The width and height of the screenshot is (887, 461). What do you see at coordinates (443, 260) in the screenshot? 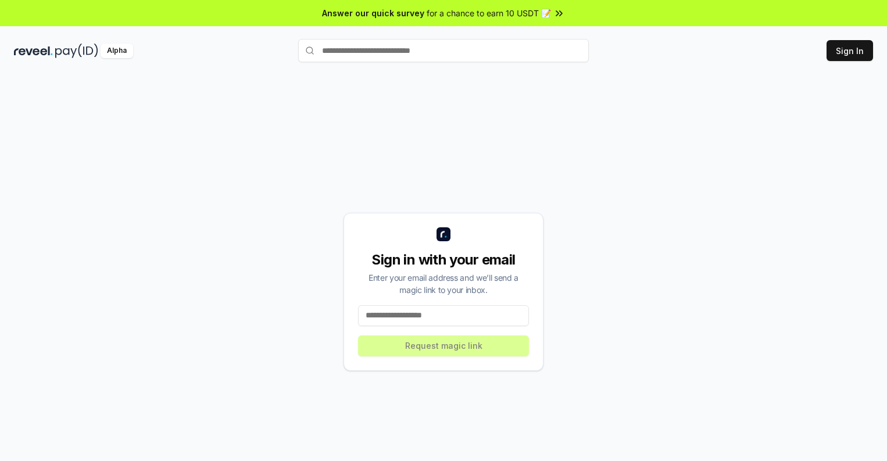
I see `div: Sign in with your email` at bounding box center [443, 260].